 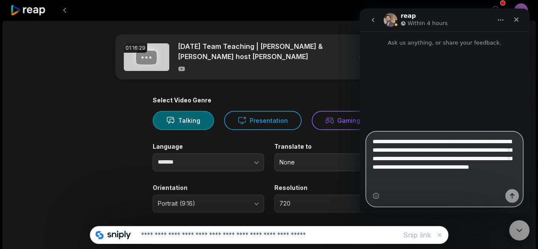 What do you see at coordinates (157, 11) in the screenshot?
I see `div: Close` at bounding box center [157, 11].